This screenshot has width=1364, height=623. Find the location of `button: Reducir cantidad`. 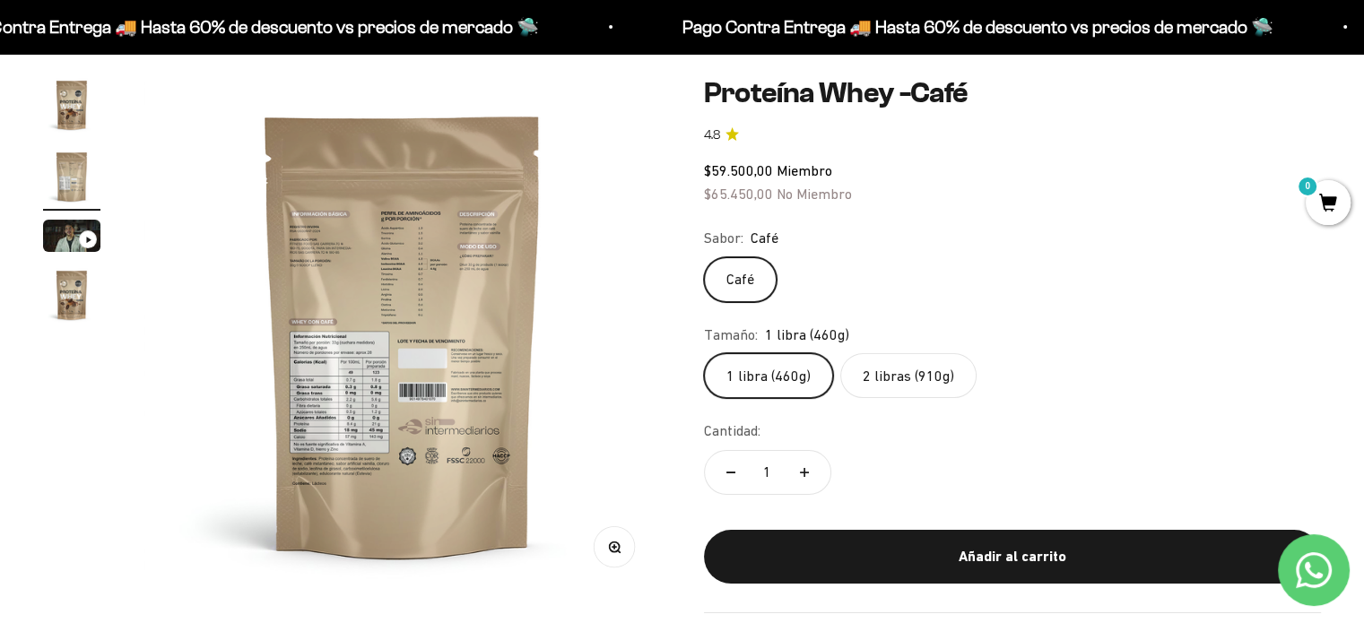

button: Reducir cantidad is located at coordinates (731, 473).